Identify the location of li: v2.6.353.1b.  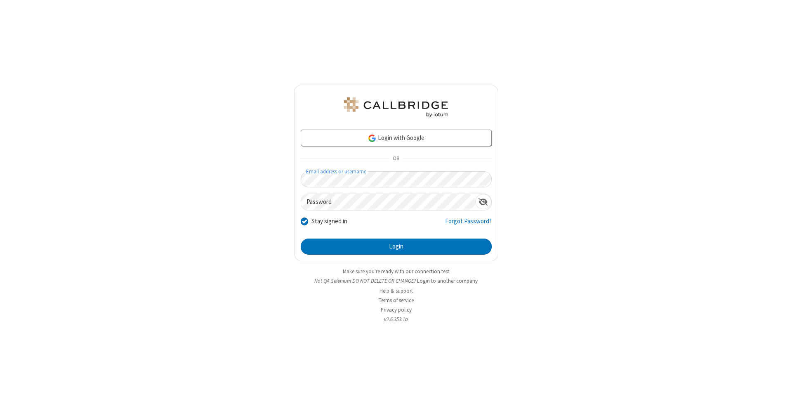
(396, 319).